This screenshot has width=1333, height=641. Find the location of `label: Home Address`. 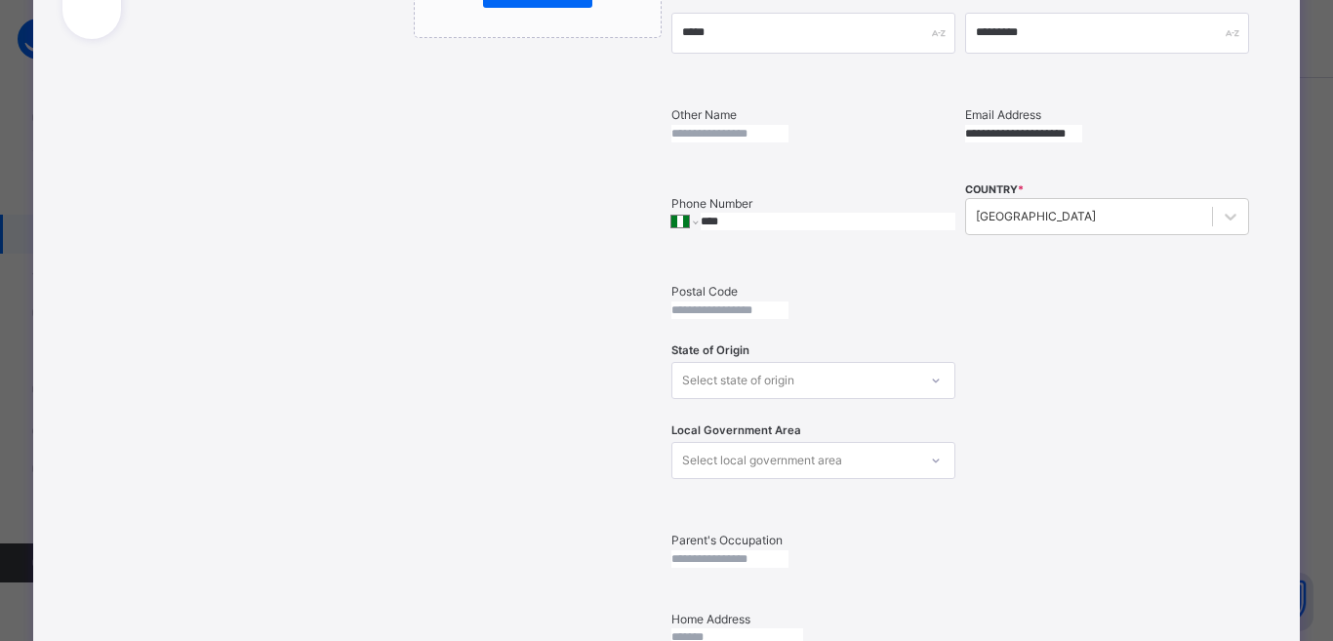

label: Home Address is located at coordinates (710, 619).